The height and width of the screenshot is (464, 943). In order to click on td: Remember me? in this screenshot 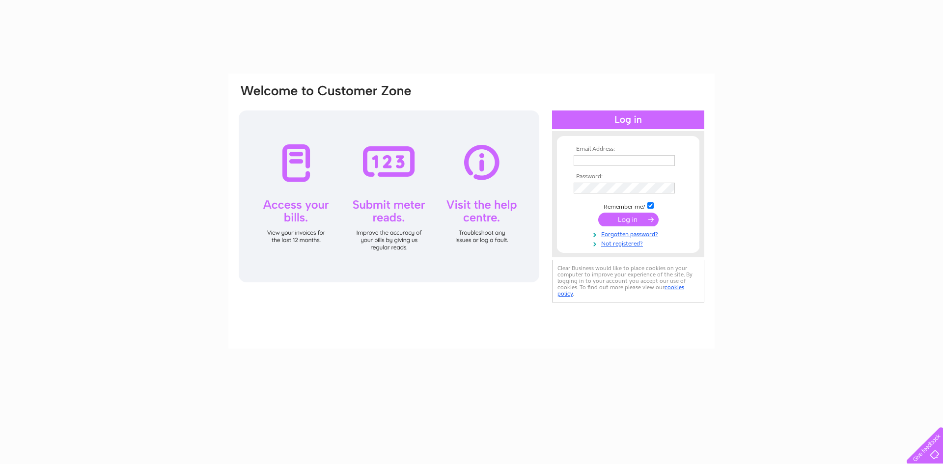, I will do `click(628, 206)`.